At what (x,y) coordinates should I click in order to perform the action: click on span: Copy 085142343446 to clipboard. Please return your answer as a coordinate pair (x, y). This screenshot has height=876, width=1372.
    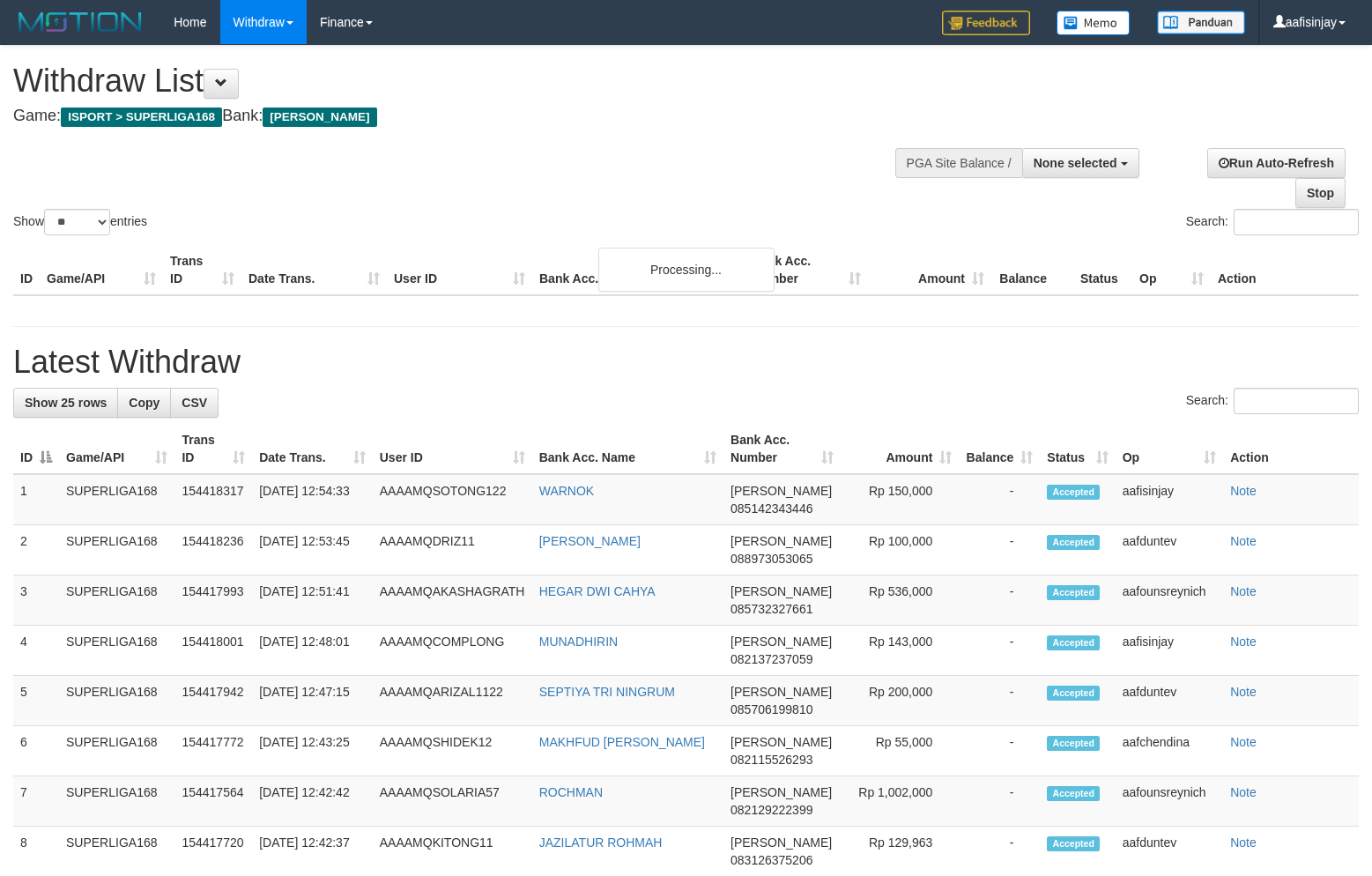
    Looking at the image, I should click on (771, 509).